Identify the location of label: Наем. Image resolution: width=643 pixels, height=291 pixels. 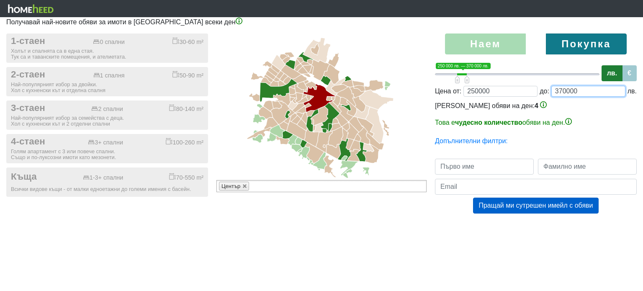
(485, 44).